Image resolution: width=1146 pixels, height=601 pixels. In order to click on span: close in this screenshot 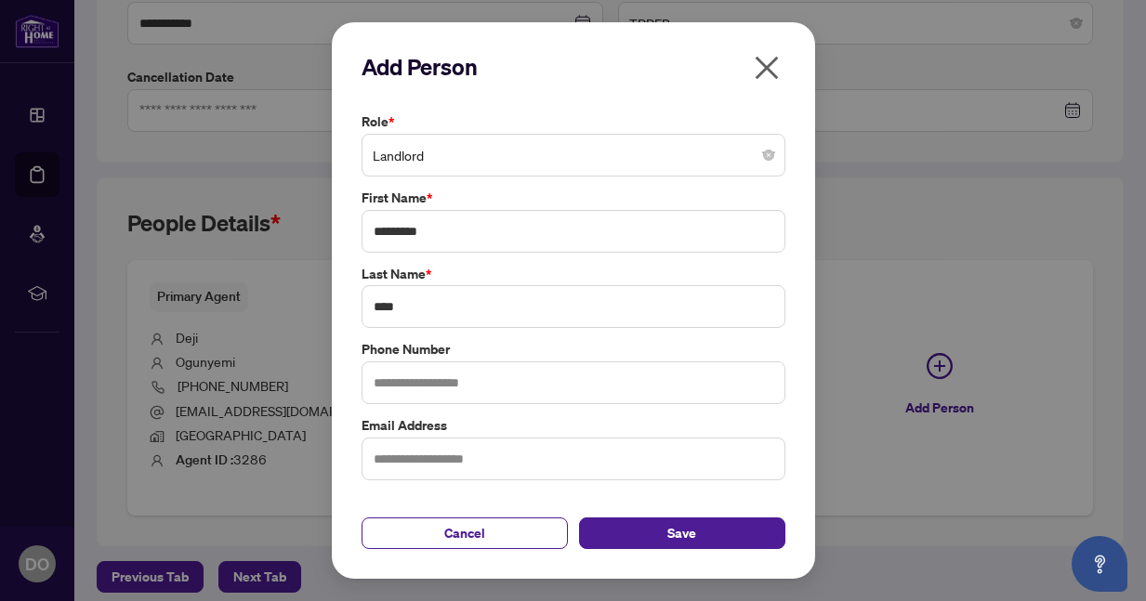, I will do `click(767, 68)`.